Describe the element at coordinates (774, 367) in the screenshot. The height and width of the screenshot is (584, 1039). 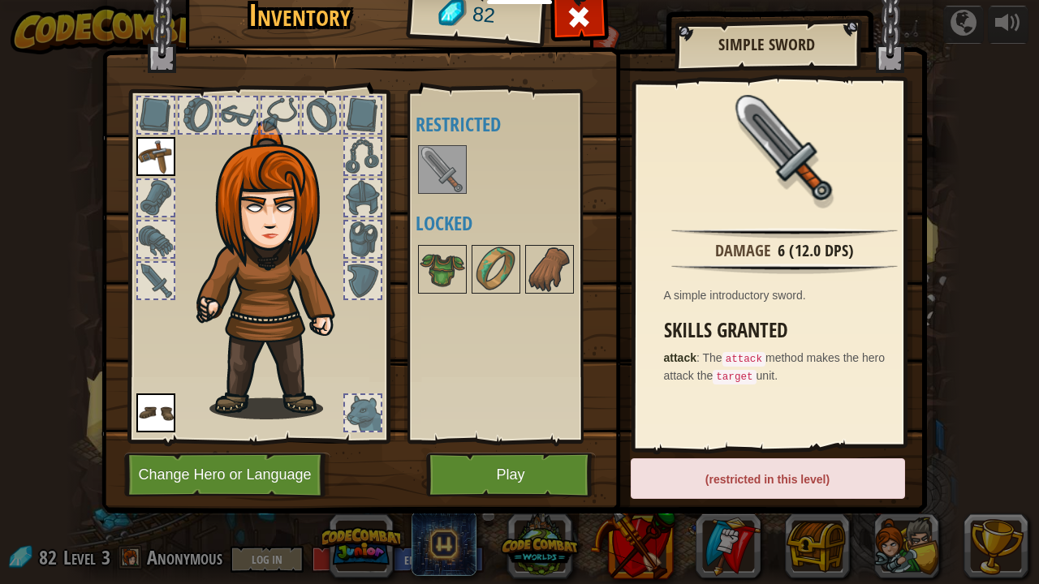
I see `span: The method makes the hero attack the unit.` at that location.